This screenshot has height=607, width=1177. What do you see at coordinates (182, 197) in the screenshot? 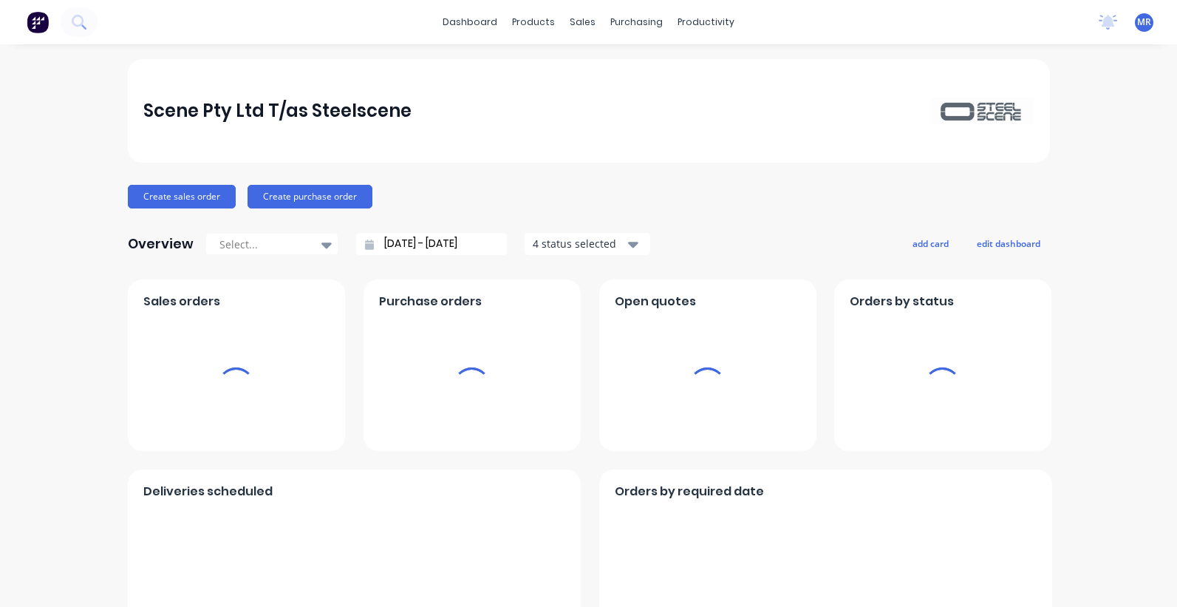
I see `button: Create sales order` at bounding box center [182, 197].